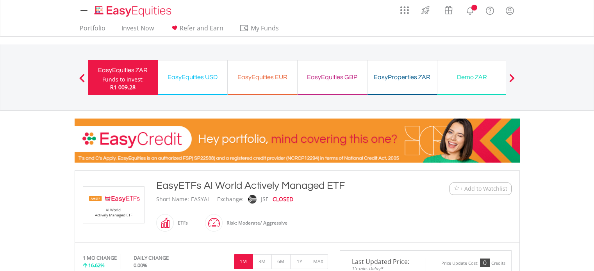  What do you see at coordinates (262, 262) in the screenshot?
I see `button: 3M` at bounding box center [262, 262].